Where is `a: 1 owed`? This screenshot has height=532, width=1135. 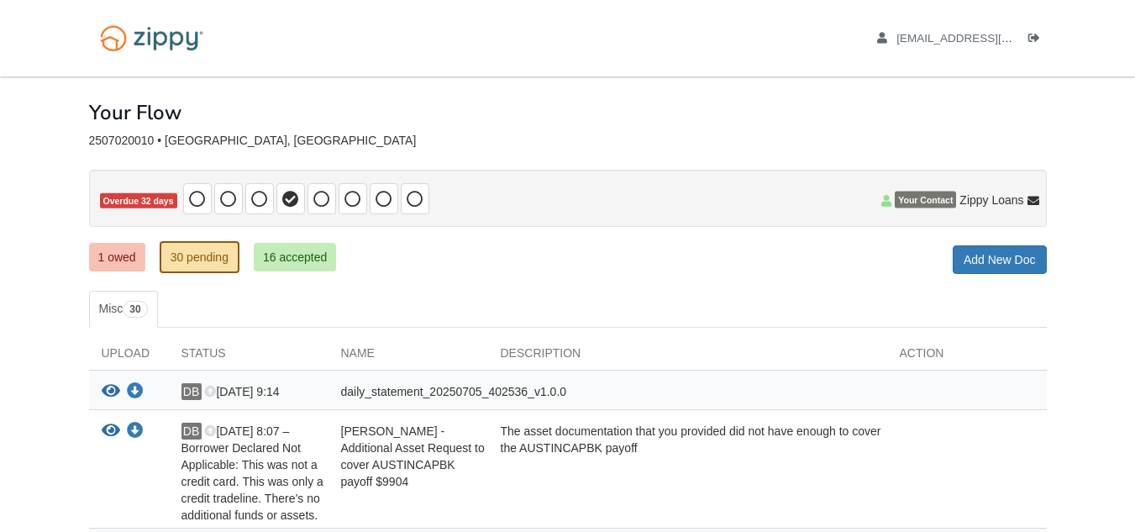
a: 1 owed is located at coordinates (117, 257).